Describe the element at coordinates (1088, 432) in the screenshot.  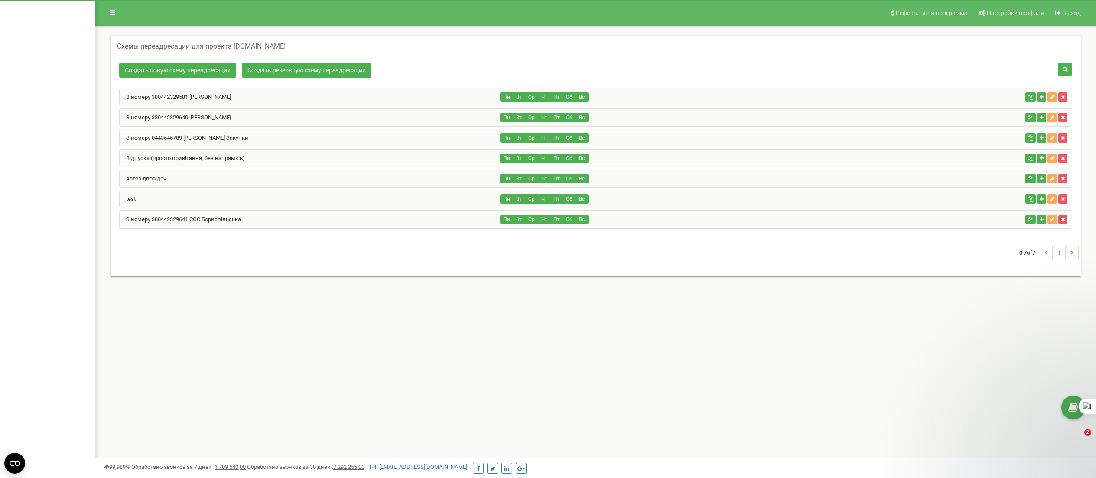
I see `span: 2` at that location.